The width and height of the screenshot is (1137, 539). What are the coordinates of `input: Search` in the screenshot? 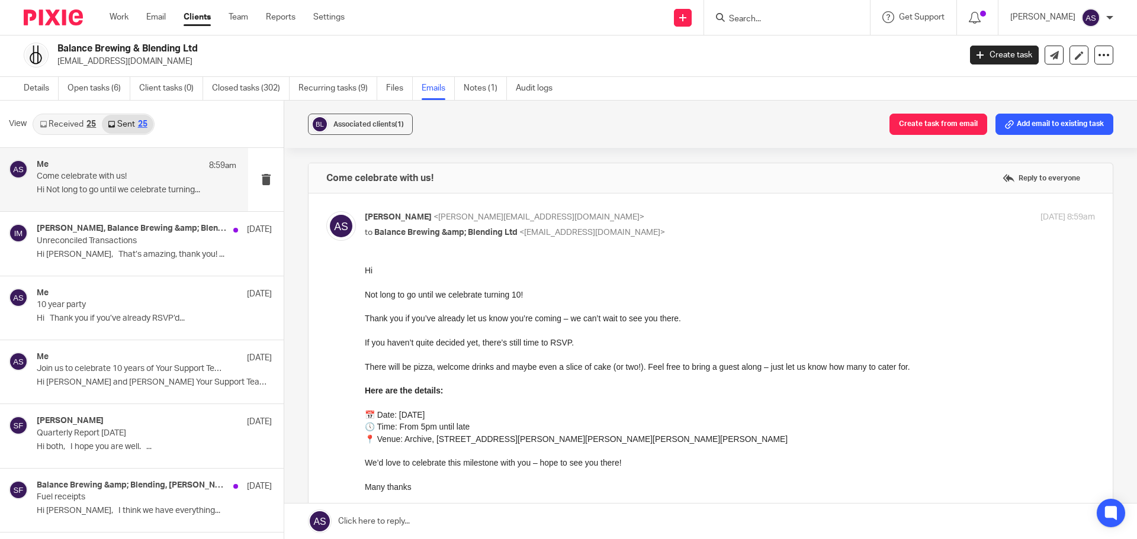 It's located at (781, 20).